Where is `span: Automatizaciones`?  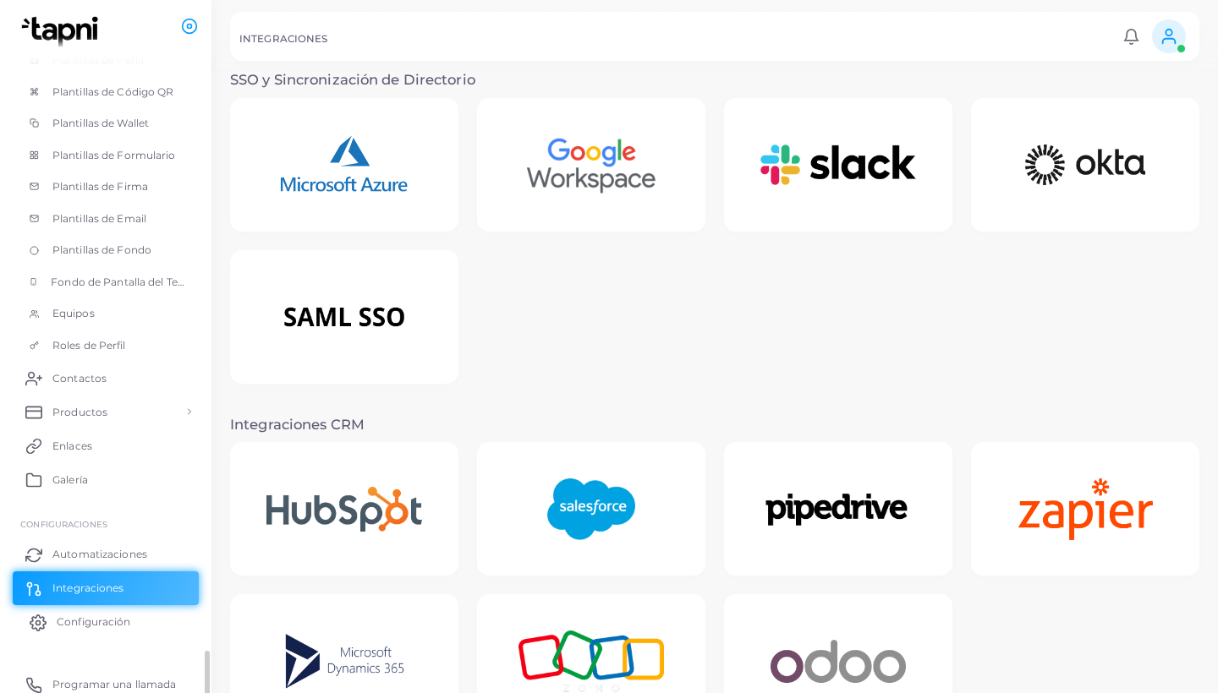 span: Automatizaciones is located at coordinates (100, 555).